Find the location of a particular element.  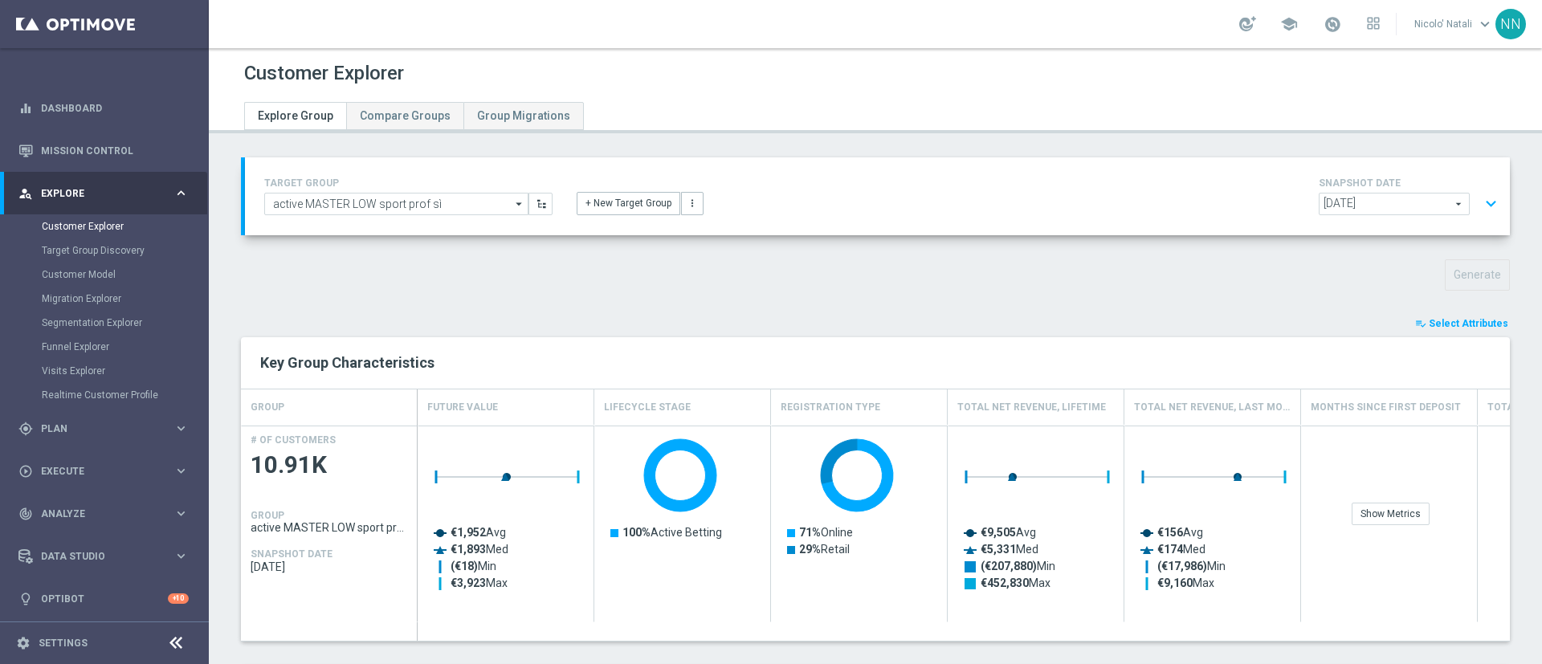

i: person_search is located at coordinates (26, 194).